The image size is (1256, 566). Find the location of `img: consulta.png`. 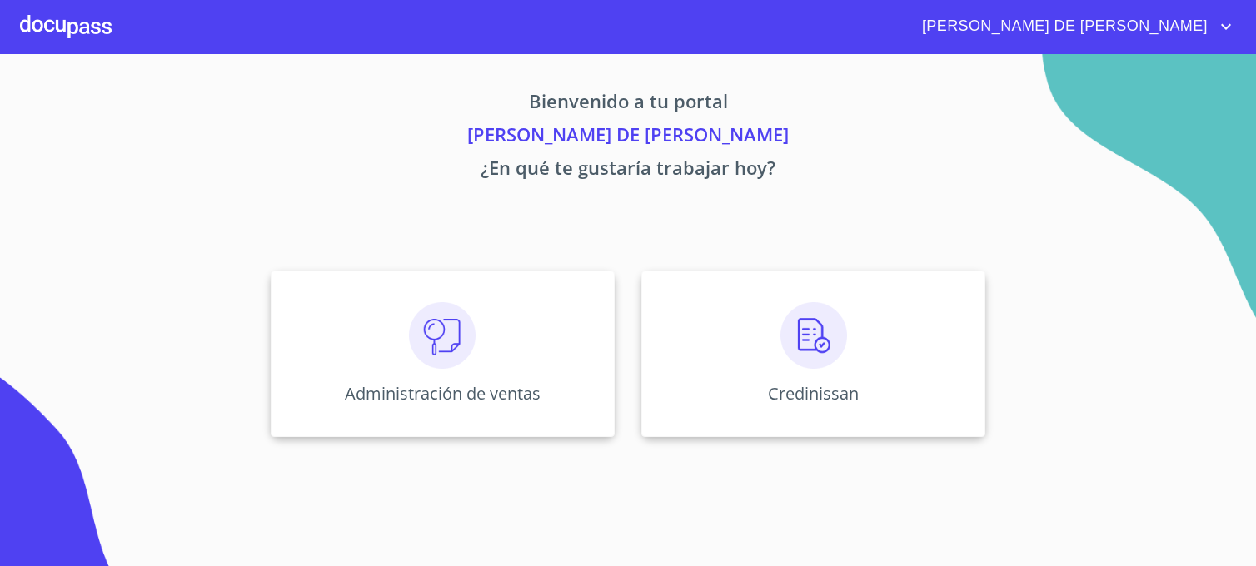

img: consulta.png is located at coordinates (442, 336).